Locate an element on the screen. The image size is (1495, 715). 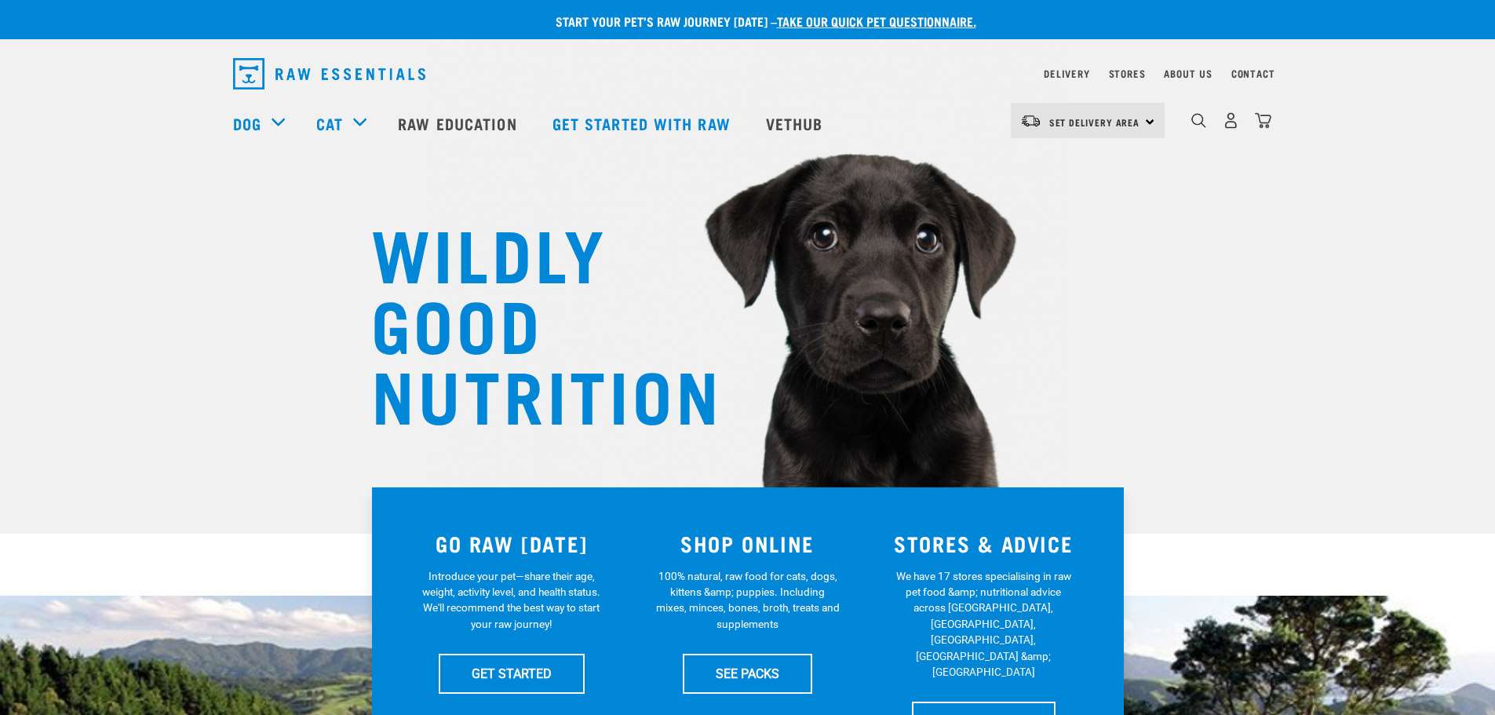
h3: SHOP ONLINE is located at coordinates (747, 543).